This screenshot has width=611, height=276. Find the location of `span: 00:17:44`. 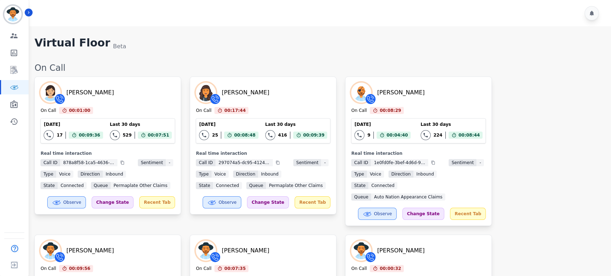

span: 00:17:44 is located at coordinates (235, 111).